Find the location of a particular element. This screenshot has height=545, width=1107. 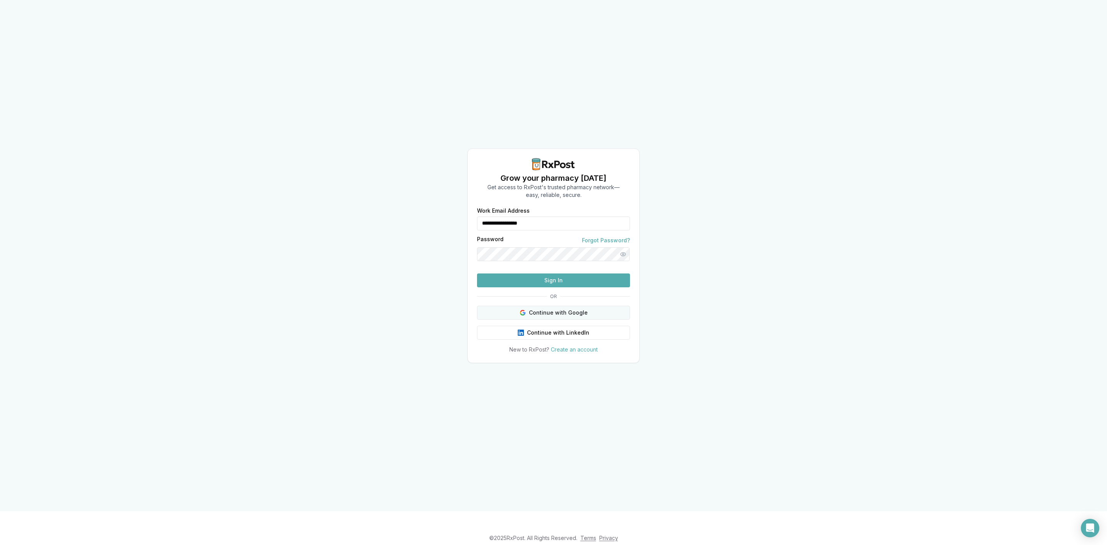

div: Open Intercom Messenger is located at coordinates (1090, 528).